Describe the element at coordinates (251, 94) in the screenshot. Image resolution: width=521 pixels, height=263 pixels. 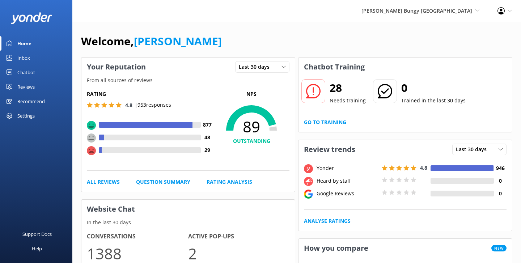
I see `p: NPS` at that location.